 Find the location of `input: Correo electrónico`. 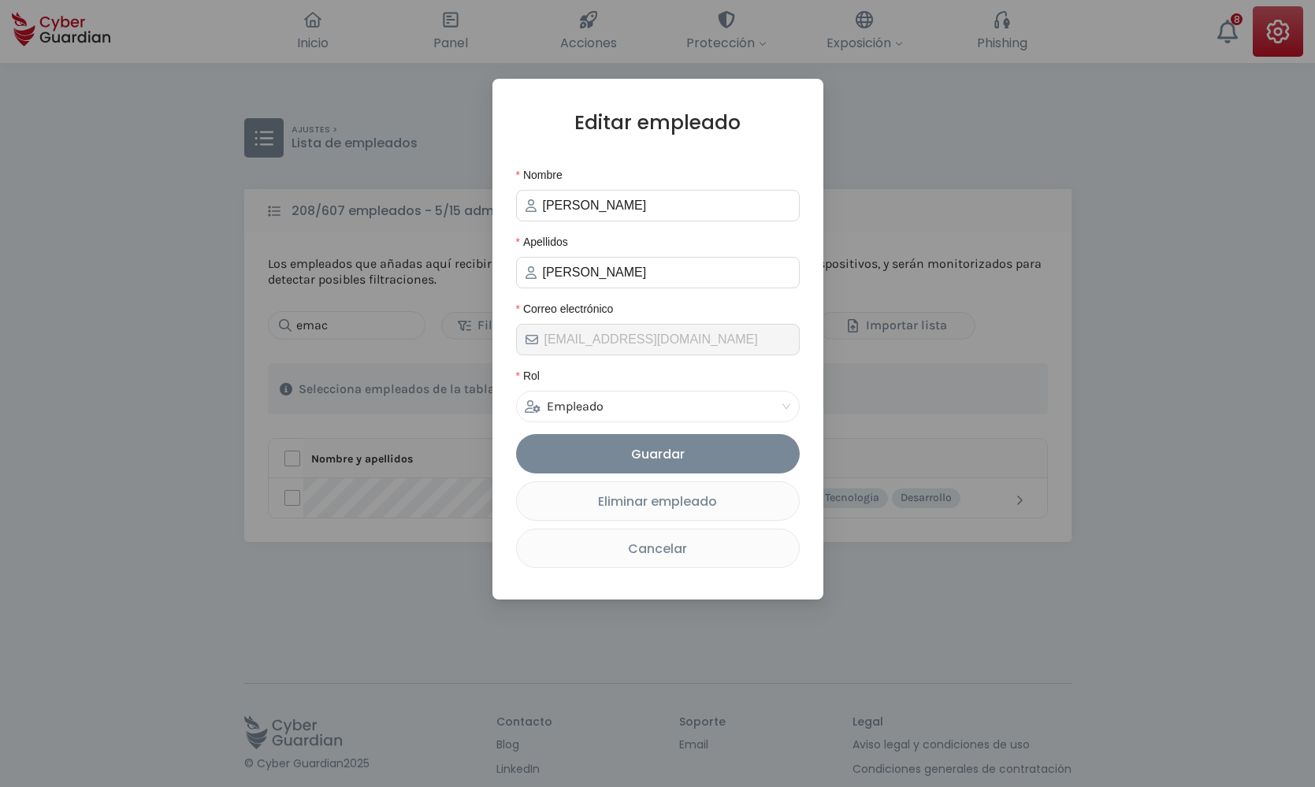

input: Correo electrónico is located at coordinates (668, 340).